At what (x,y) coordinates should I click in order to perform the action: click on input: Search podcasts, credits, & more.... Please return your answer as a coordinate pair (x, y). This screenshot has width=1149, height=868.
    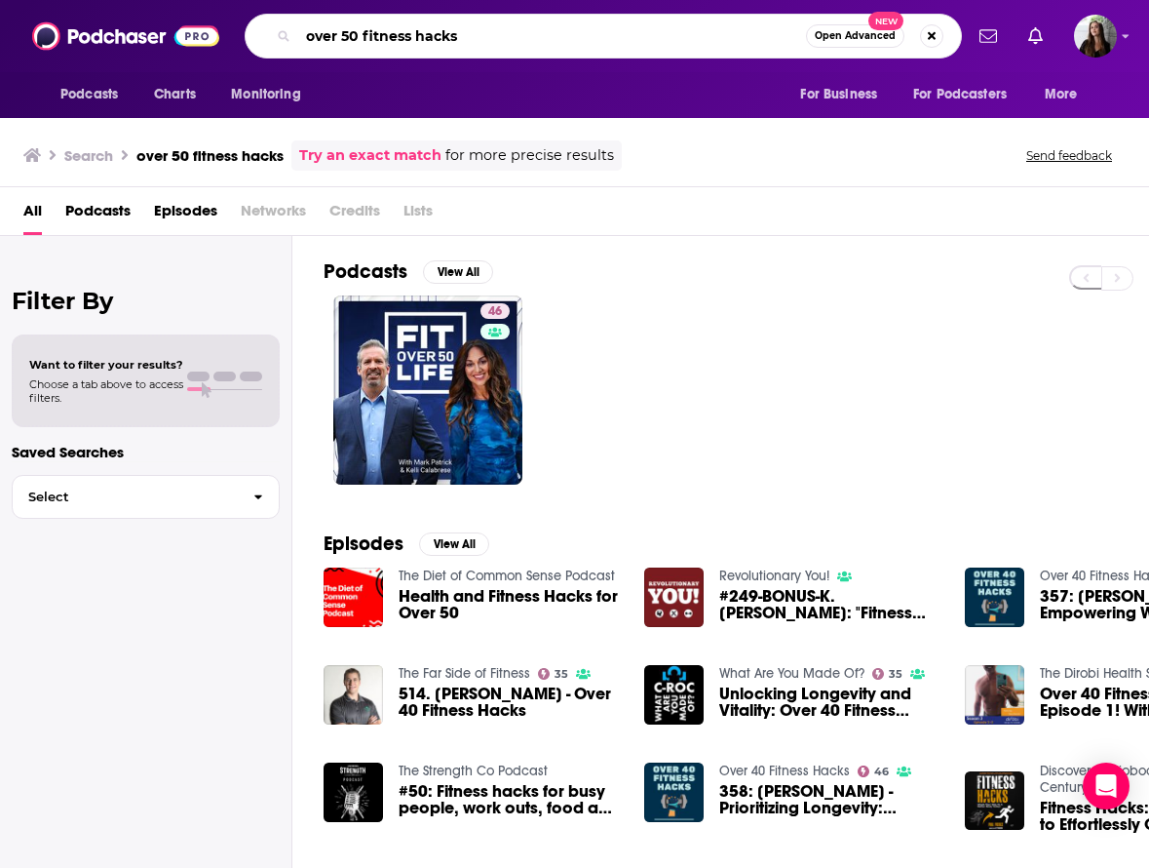
    Looking at the image, I should click on (552, 36).